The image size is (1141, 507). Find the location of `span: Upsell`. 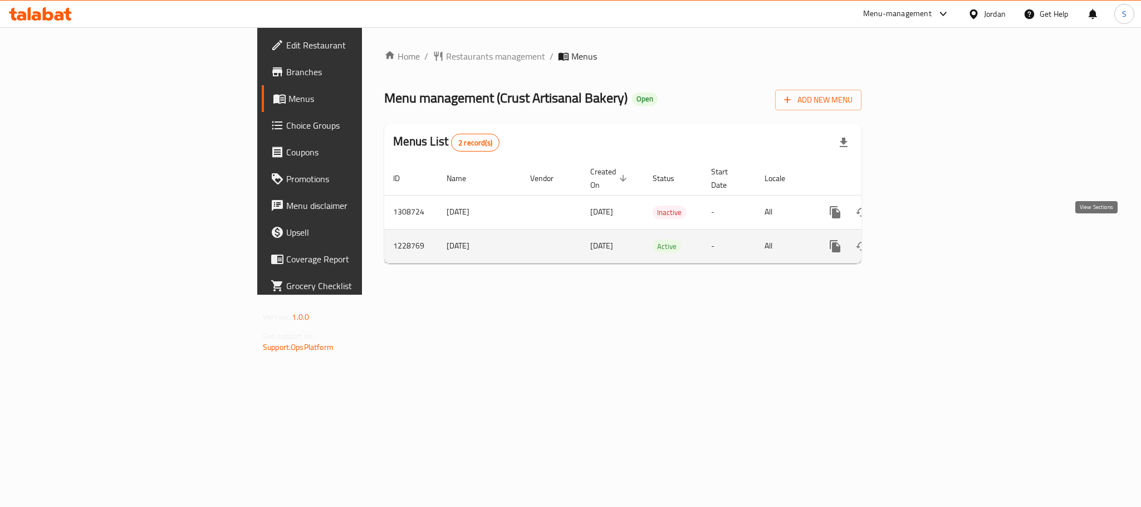

span: Upsell is located at coordinates (362, 232).